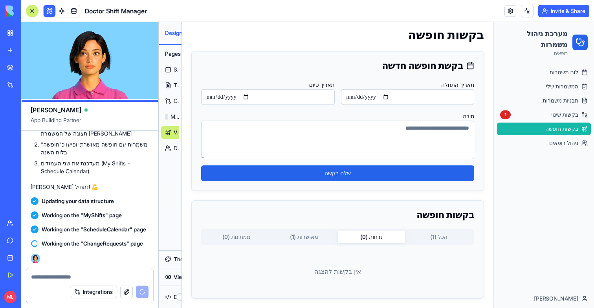 The image size is (594, 308). Describe the element at coordinates (177, 85) in the screenshot. I see `span: Templates` at that location.